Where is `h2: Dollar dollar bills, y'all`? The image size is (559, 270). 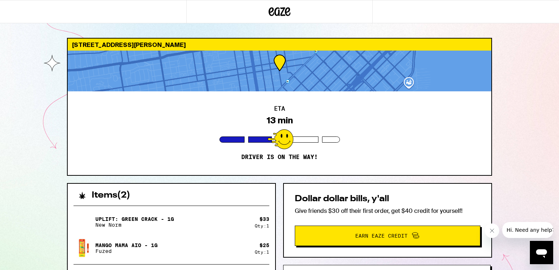
h2: Dollar dollar bills, y'all is located at coordinates (388, 199).